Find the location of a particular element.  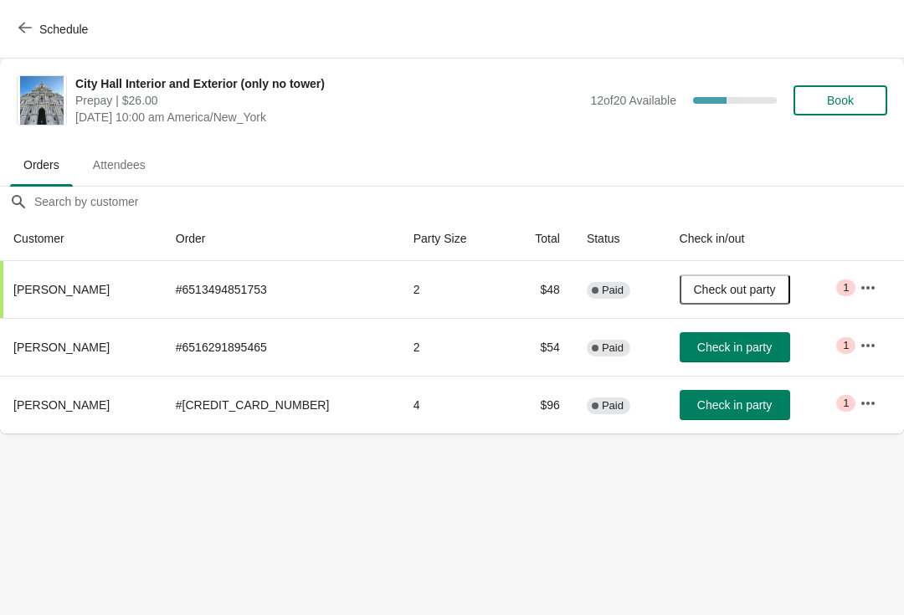

span: 12 of 20 Available is located at coordinates (633, 100).